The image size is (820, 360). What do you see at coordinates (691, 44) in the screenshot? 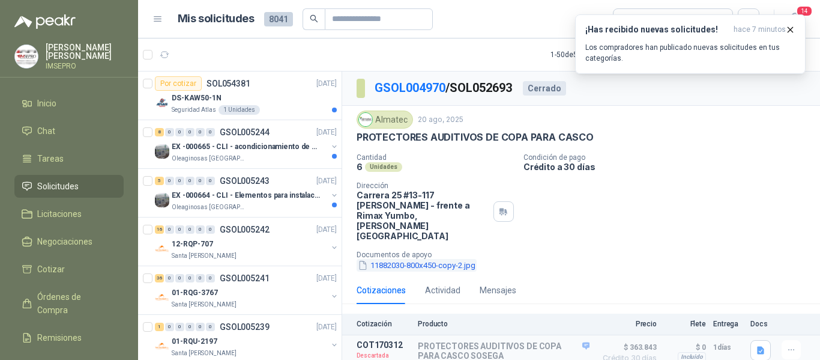
I see `button: ¡Has recibido nuevas solicitudes!hace 7 minutos Los compradores han publicado nuevas solicitudes ...` at bounding box center [691, 44].